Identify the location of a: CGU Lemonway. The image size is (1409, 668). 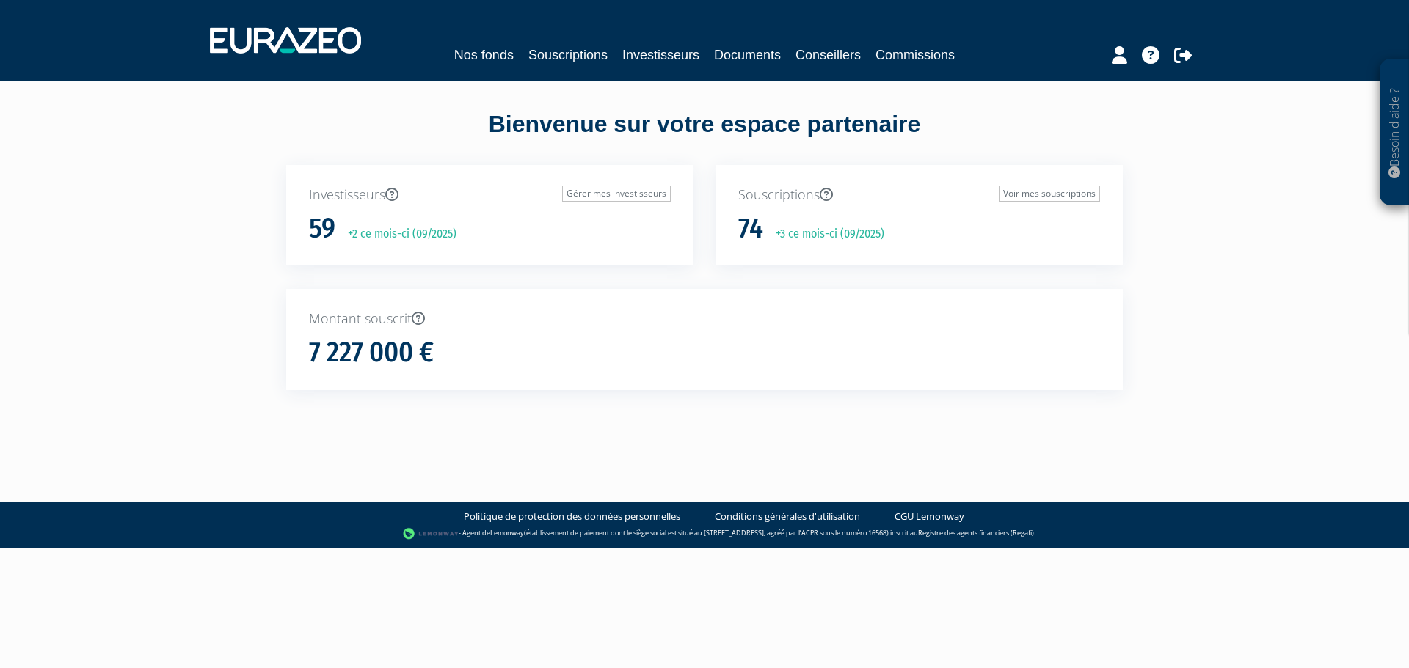
(929, 517).